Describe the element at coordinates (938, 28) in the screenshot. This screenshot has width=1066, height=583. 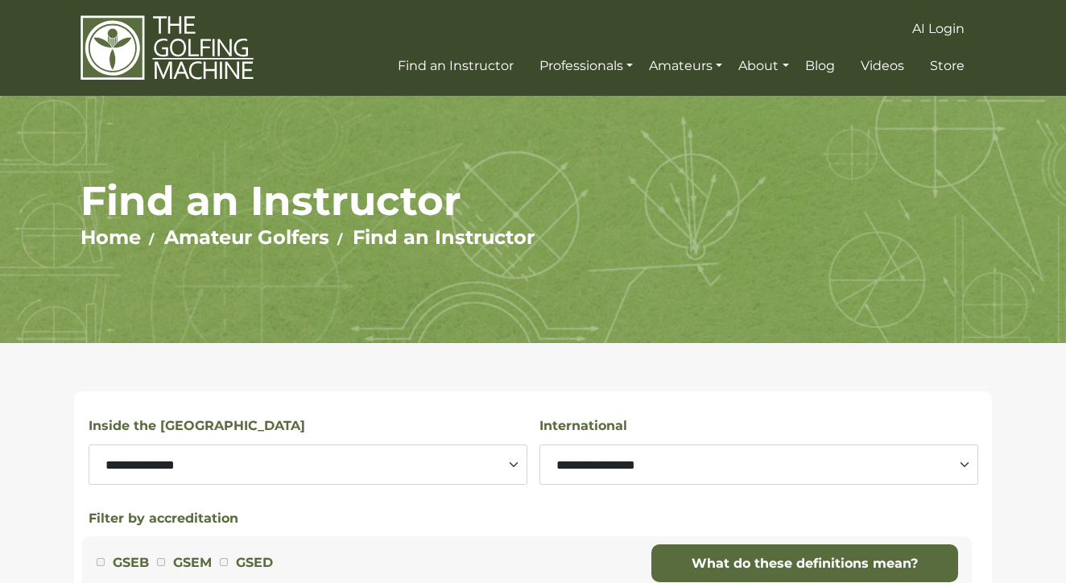
I see `span: AI Login` at that location.